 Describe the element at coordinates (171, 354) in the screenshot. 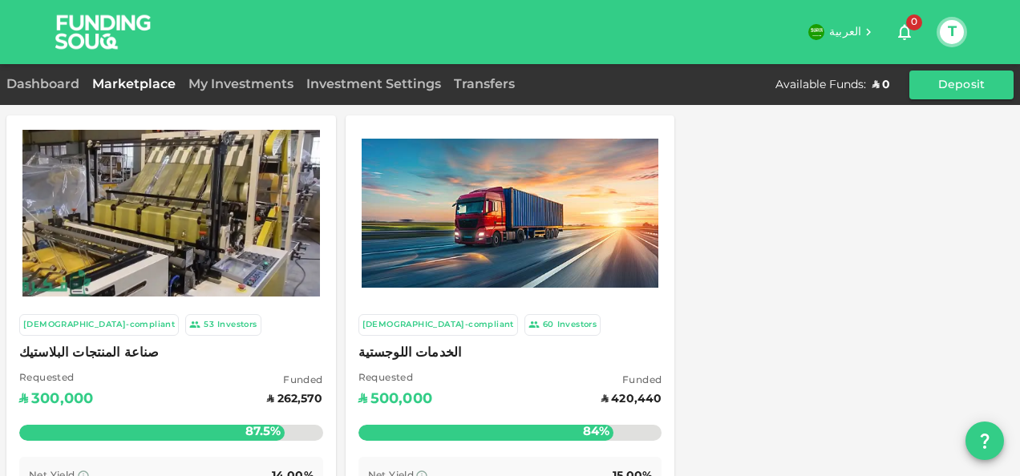

I see `span: صناعة المنتجات البلاستيك` at that location.